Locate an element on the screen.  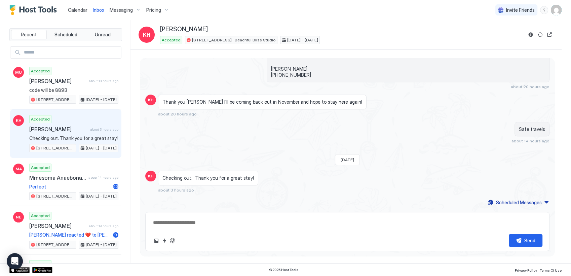
span: 23 is located at coordinates (116, 186).